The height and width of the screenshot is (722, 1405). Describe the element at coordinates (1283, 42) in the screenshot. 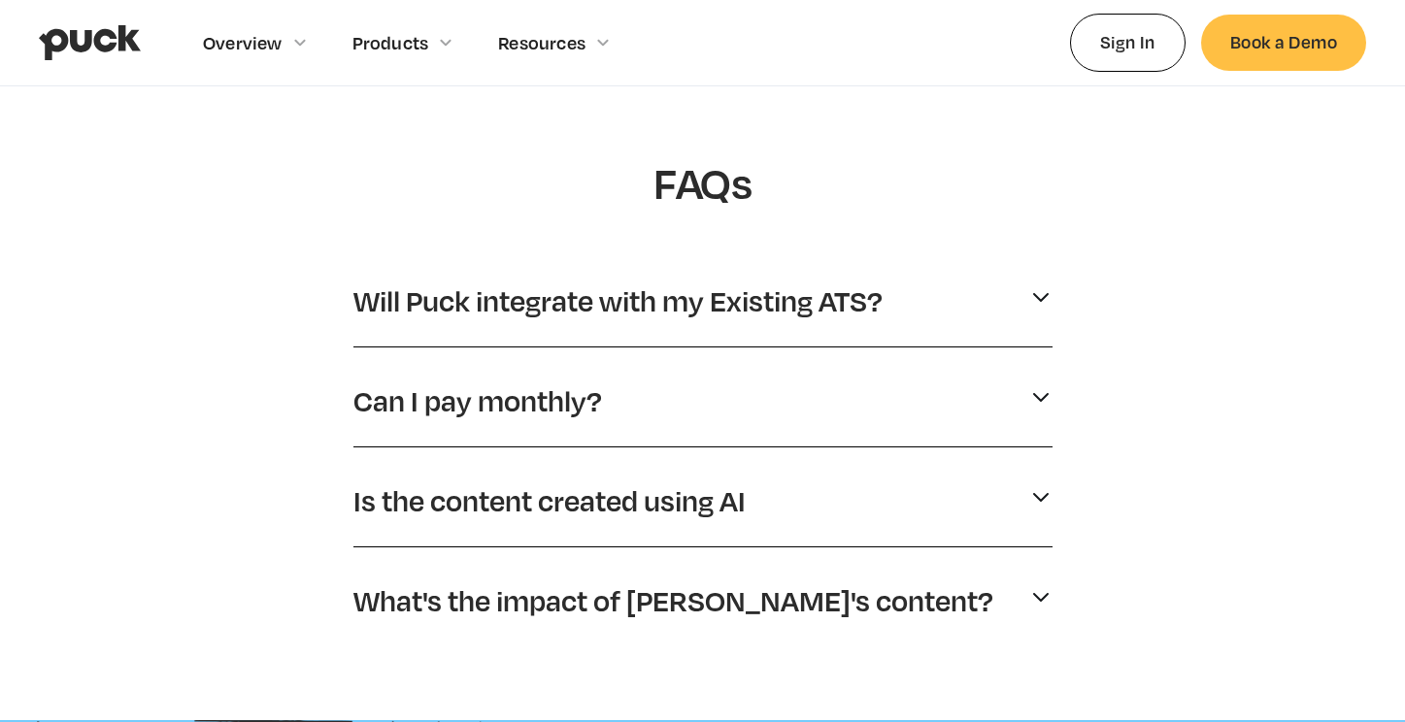

I see `a: Book a Demo` at that location.